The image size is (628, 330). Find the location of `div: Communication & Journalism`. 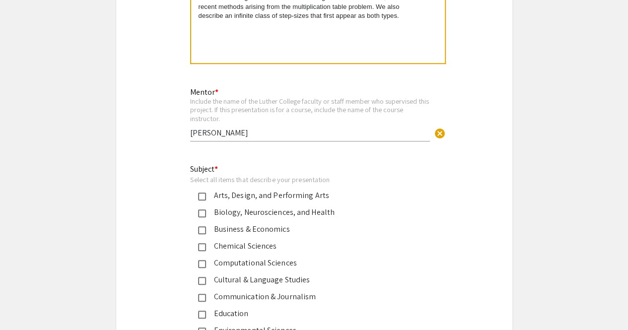

div: Communication & Journalism is located at coordinates (310, 297).